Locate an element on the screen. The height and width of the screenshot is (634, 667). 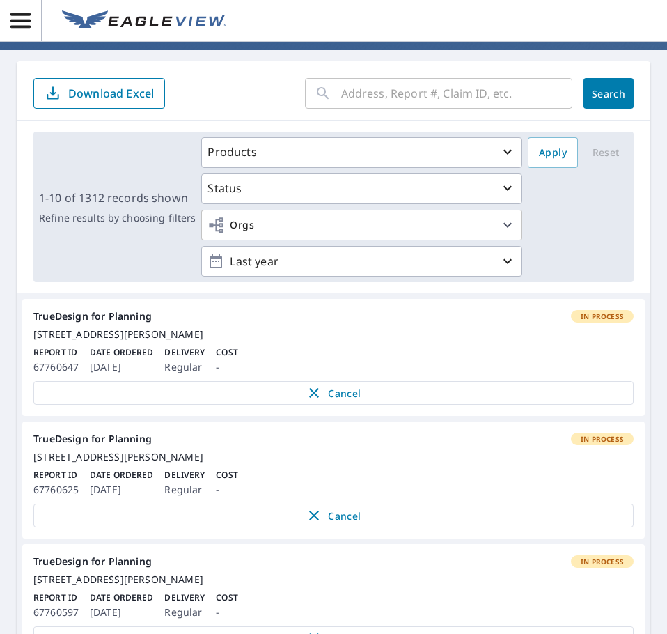
button: Apply is located at coordinates (553, 153).